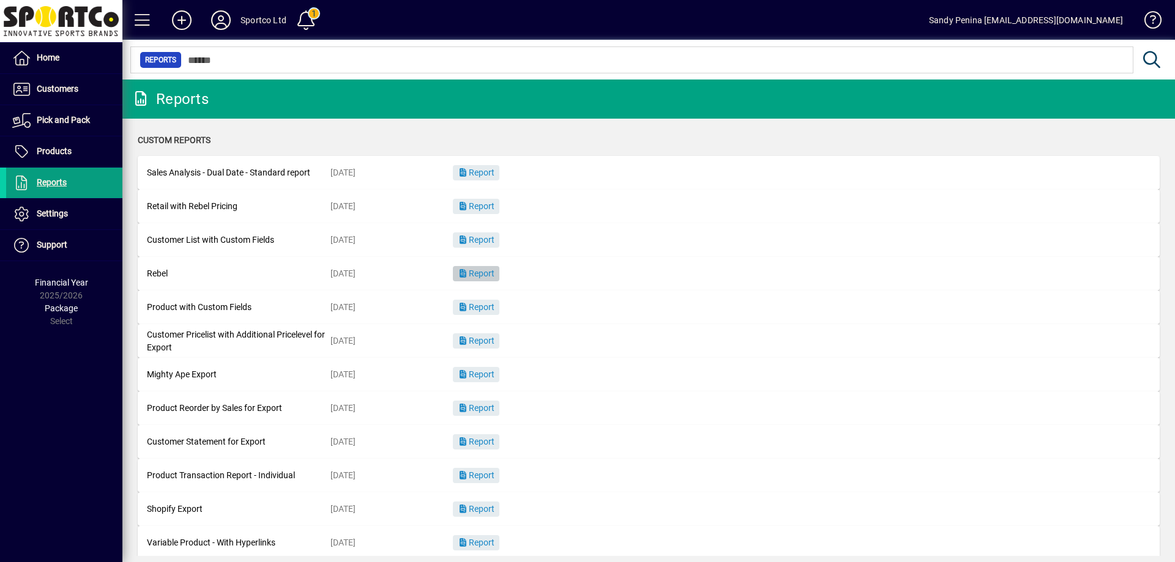 This screenshot has width=1175, height=562. I want to click on a: Home, so click(64, 58).